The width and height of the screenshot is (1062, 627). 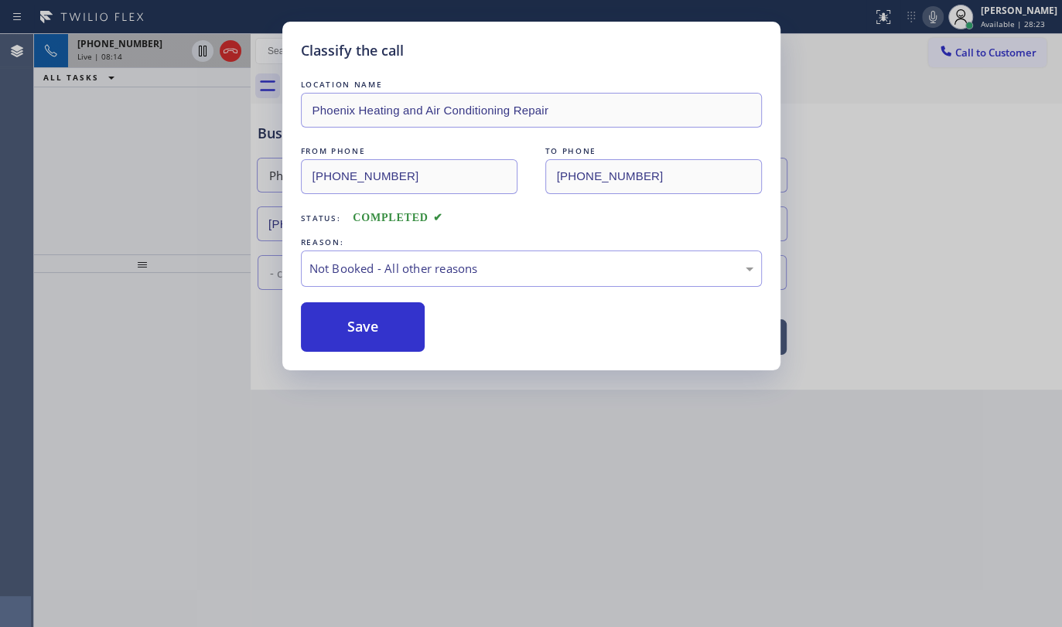 What do you see at coordinates (653, 176) in the screenshot?
I see `input: To phone` at bounding box center [653, 176].